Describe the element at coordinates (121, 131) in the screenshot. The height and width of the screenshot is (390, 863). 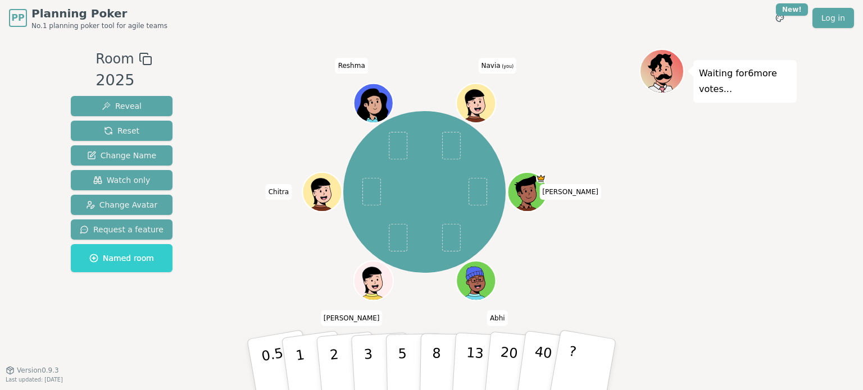
I see `span: Reset` at that location.